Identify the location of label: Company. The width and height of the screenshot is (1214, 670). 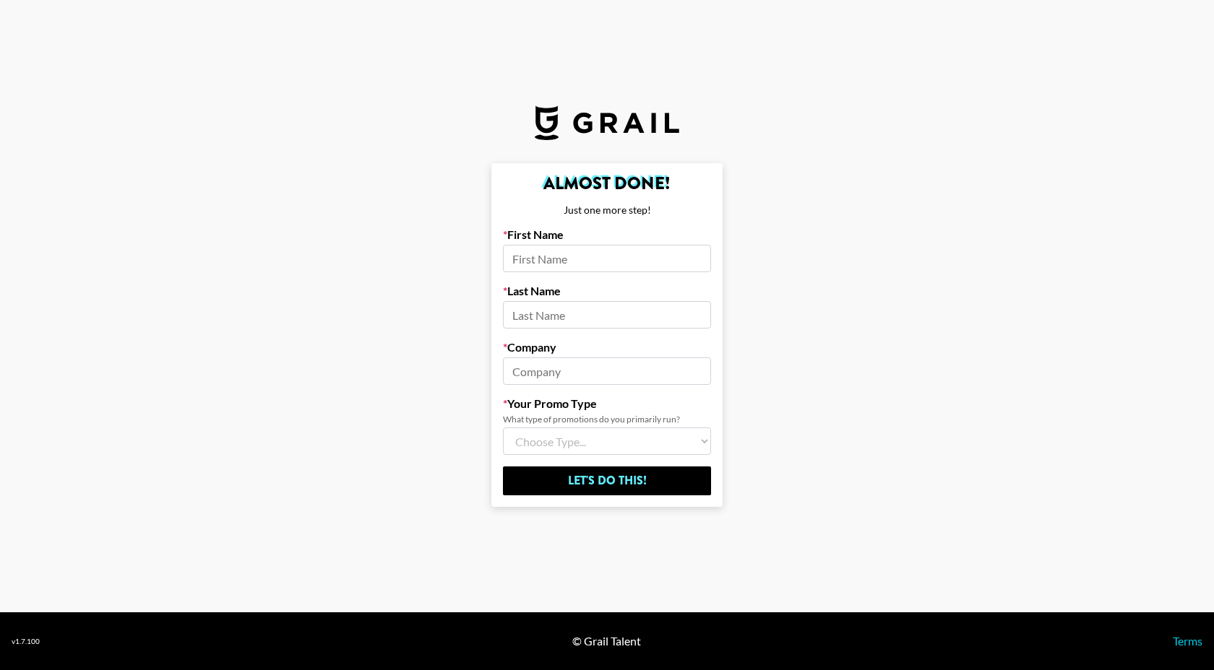
(607, 347).